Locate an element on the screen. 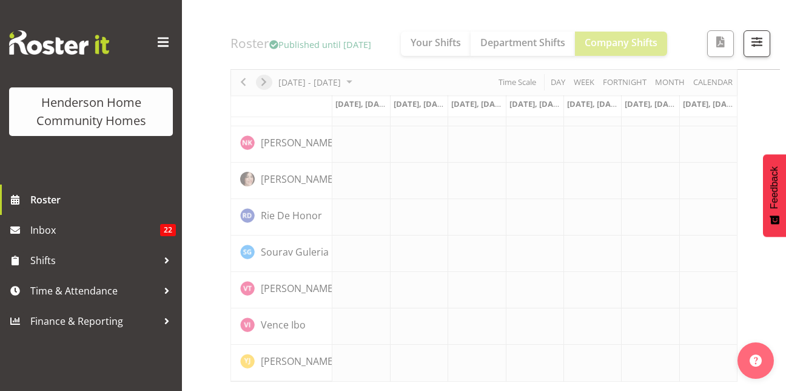 Image resolution: width=786 pixels, height=391 pixels. span: 22 is located at coordinates (168, 230).